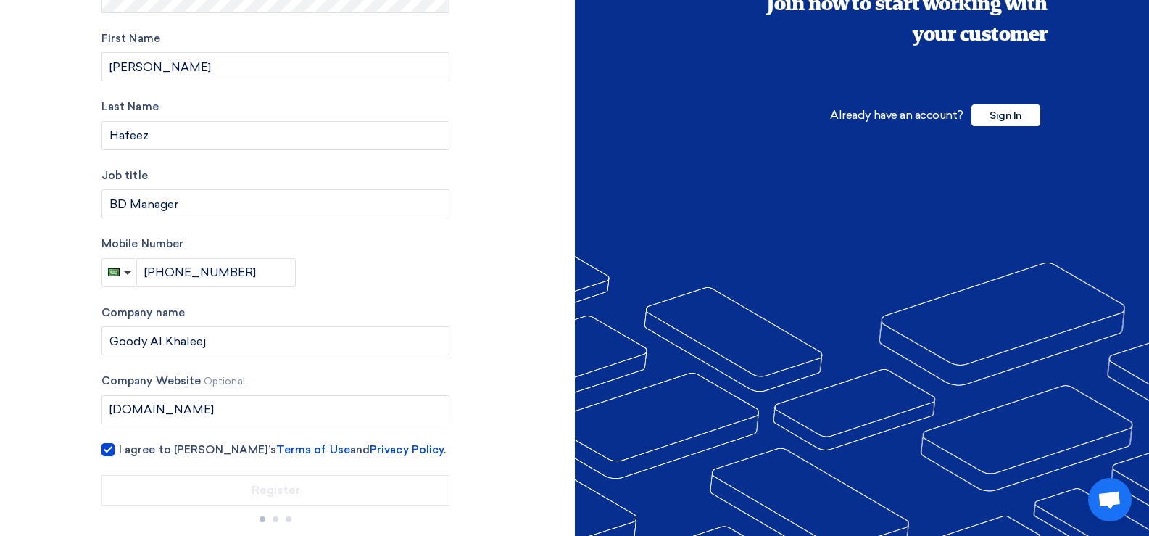 The image size is (1149, 536). Describe the element at coordinates (224, 381) in the screenshot. I see `span: Optional` at that location.